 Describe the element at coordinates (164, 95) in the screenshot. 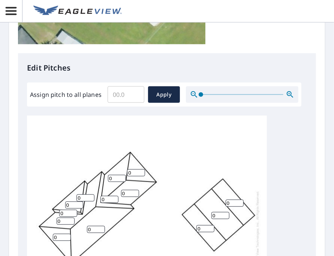

I see `span: Apply` at that location.